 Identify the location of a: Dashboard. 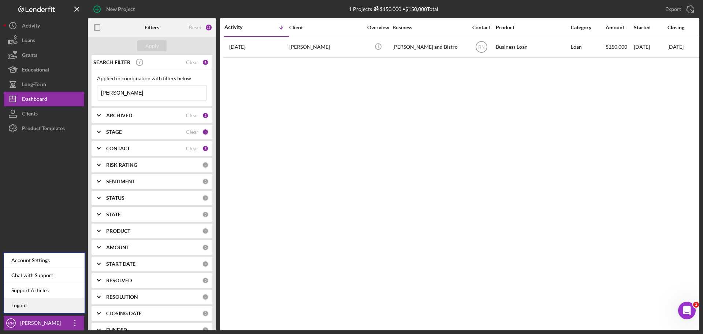
(44, 99).